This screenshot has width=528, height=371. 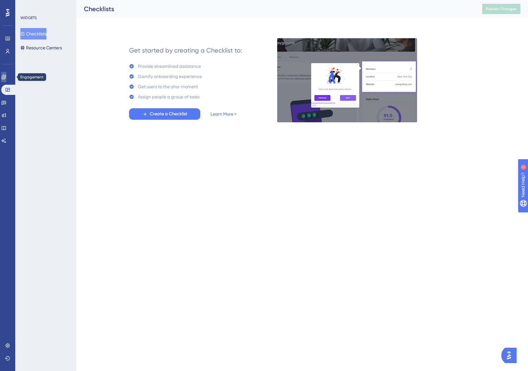 What do you see at coordinates (41, 48) in the screenshot?
I see `button: Resource Centers` at bounding box center [41, 48].